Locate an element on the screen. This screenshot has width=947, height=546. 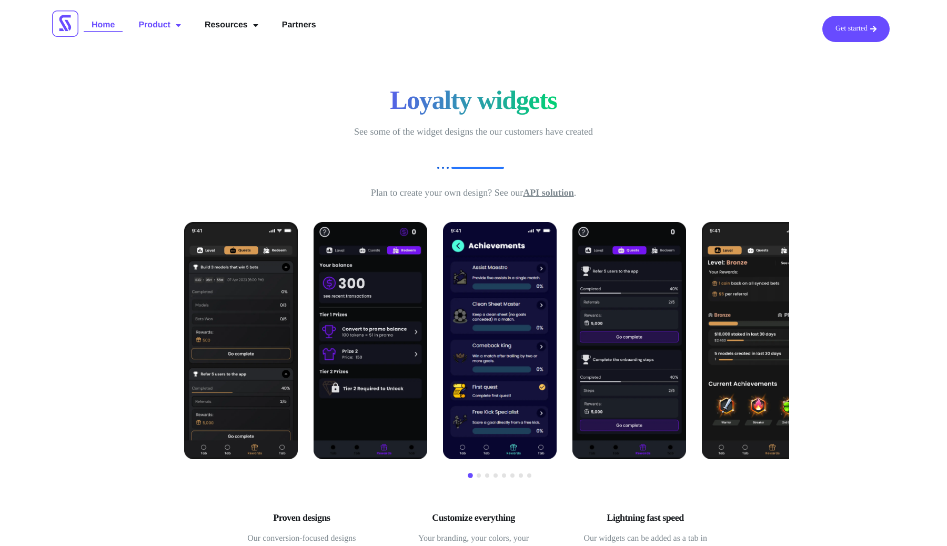
a: Partners is located at coordinates (299, 25).